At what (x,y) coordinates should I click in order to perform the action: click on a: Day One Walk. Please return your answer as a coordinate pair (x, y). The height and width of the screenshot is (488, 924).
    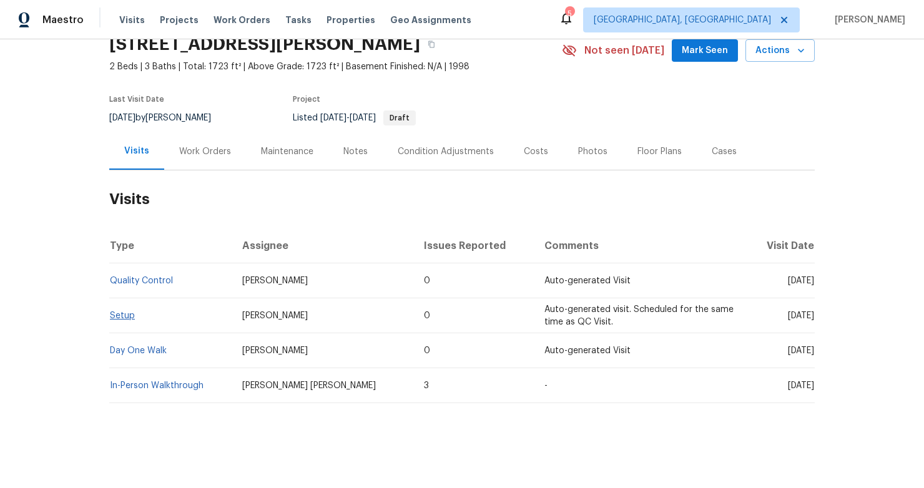
    Looking at the image, I should click on (138, 351).